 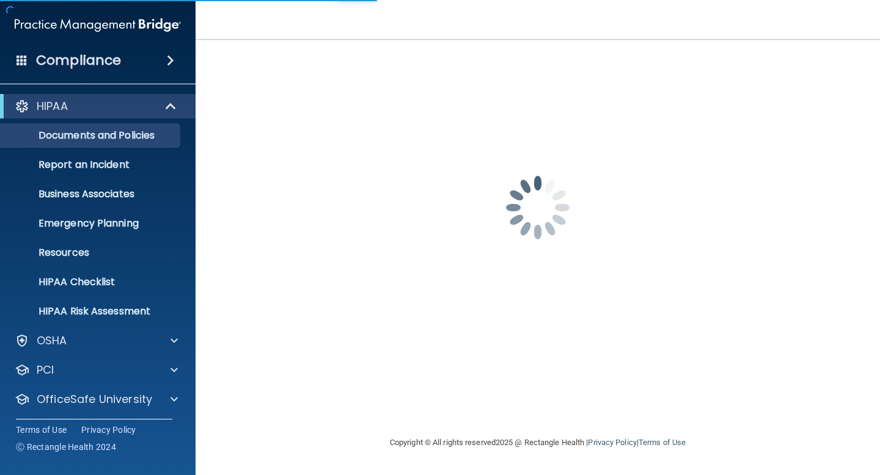 What do you see at coordinates (91, 253) in the screenshot?
I see `p: Resources` at bounding box center [91, 253].